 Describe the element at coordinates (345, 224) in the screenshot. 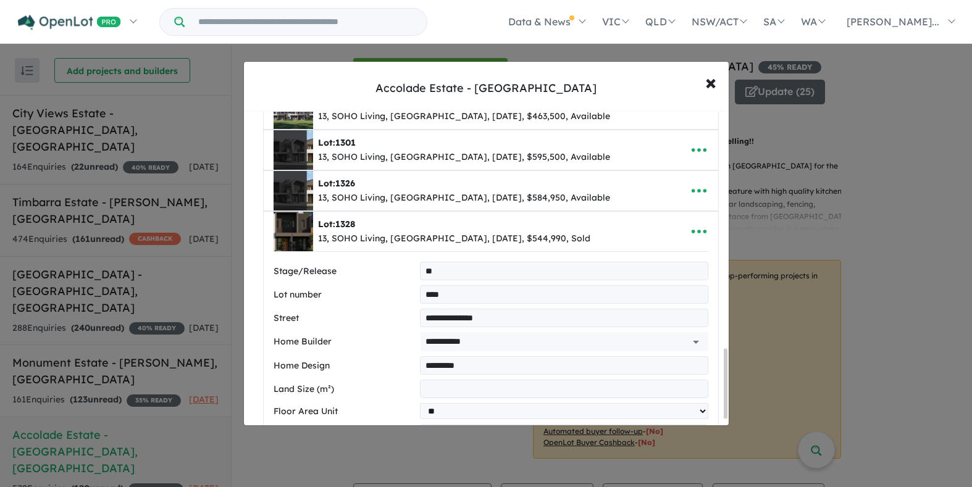

I see `span: 1328` at that location.